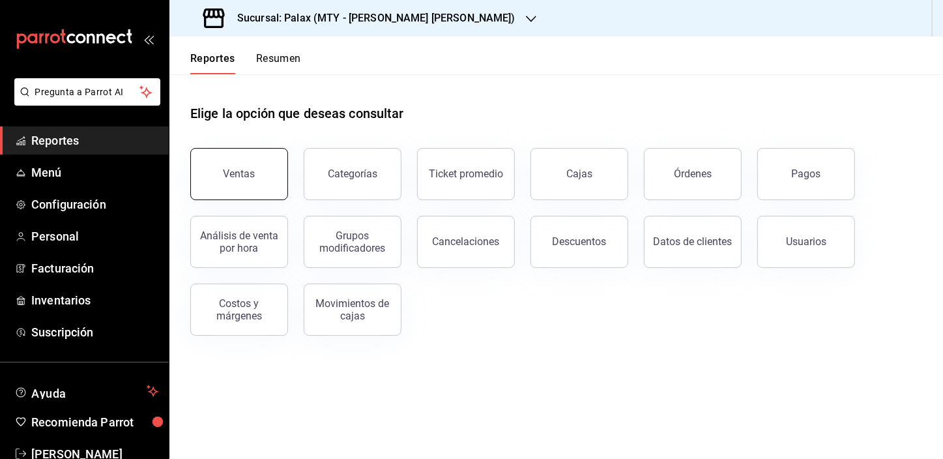 This screenshot has width=943, height=459. Describe the element at coordinates (85, 101) in the screenshot. I see `a: Pregunta a Parrot AI` at that location.